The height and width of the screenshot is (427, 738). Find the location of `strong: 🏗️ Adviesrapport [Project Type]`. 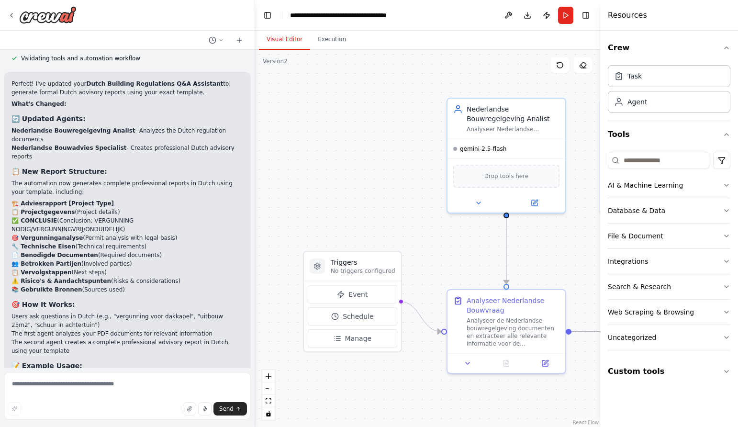

strong: 🏗️ Adviesrapport [Project Type] is located at coordinates (63, 203).